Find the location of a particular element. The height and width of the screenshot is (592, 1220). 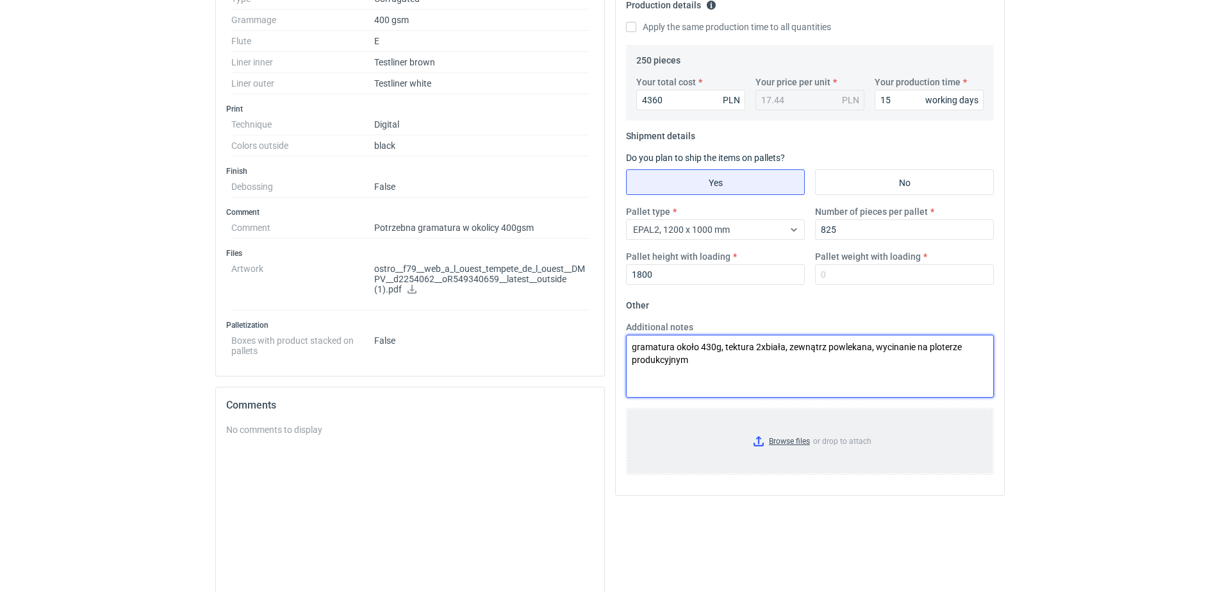

h3: Comment is located at coordinates (410, 212).